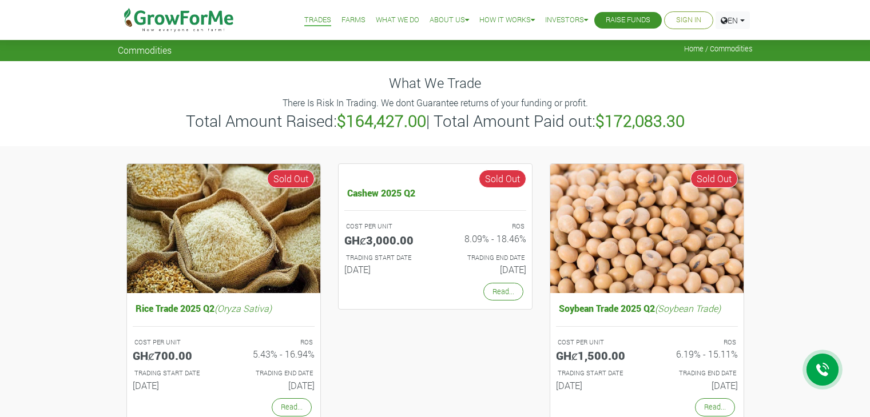 The width and height of the screenshot is (870, 417). Describe the element at coordinates (647, 308) in the screenshot. I see `h5: Soybean Trade 2025 Q2` at that location.